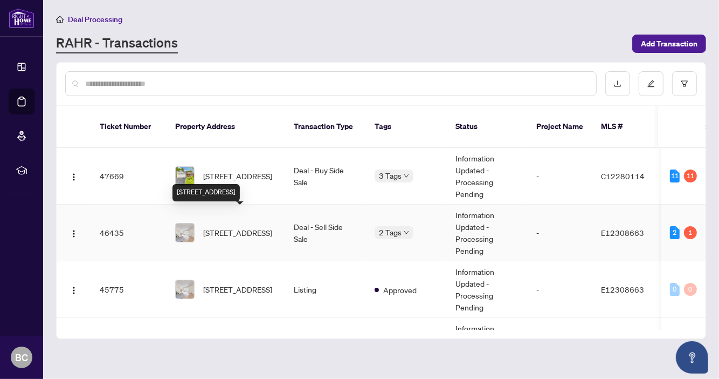  I want to click on span: home, so click(60, 19).